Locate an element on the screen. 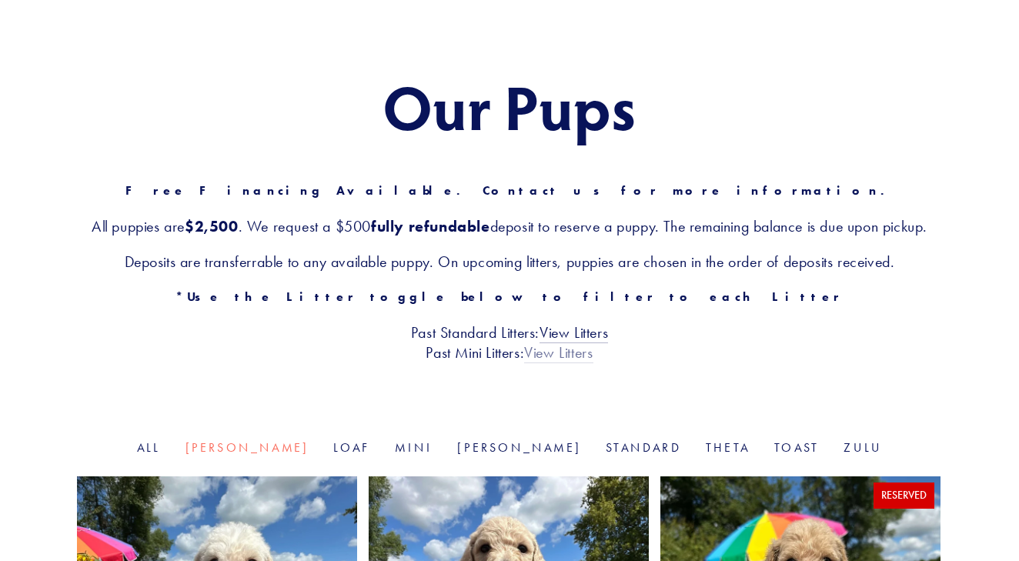 This screenshot has height=561, width=1019. a: All is located at coordinates (149, 447).